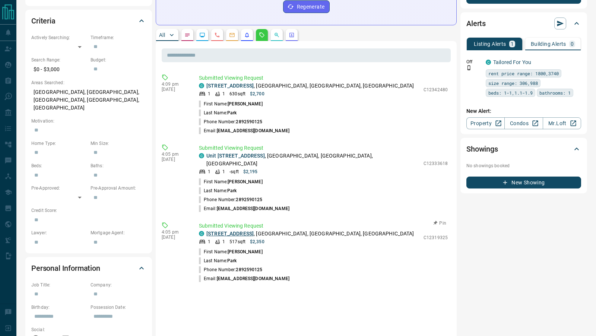 The height and width of the screenshot is (336, 596). What do you see at coordinates (89, 268) in the screenshot?
I see `div: Personal Information` at bounding box center [89, 268].